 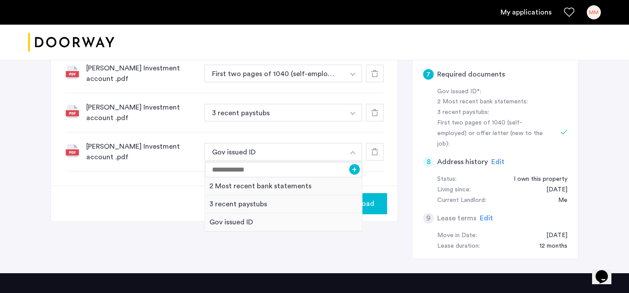 I want to click on h5: Required documents, so click(x=471, y=74).